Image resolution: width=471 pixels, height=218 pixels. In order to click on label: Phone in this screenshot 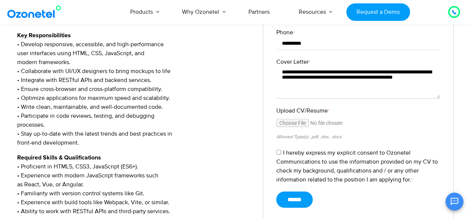, I will do `click(359, 32)`.